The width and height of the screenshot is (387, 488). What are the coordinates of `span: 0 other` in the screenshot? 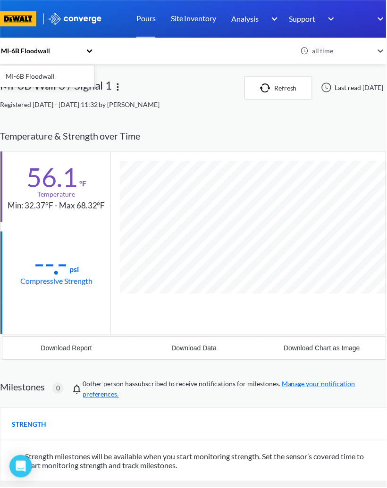 It's located at (92, 384).